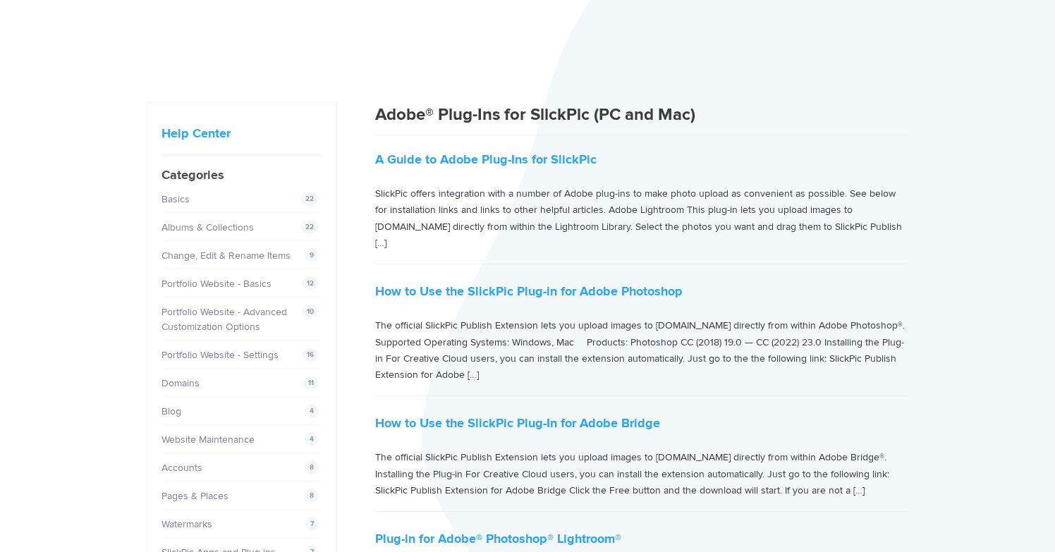  I want to click on a: Accounts, so click(182, 468).